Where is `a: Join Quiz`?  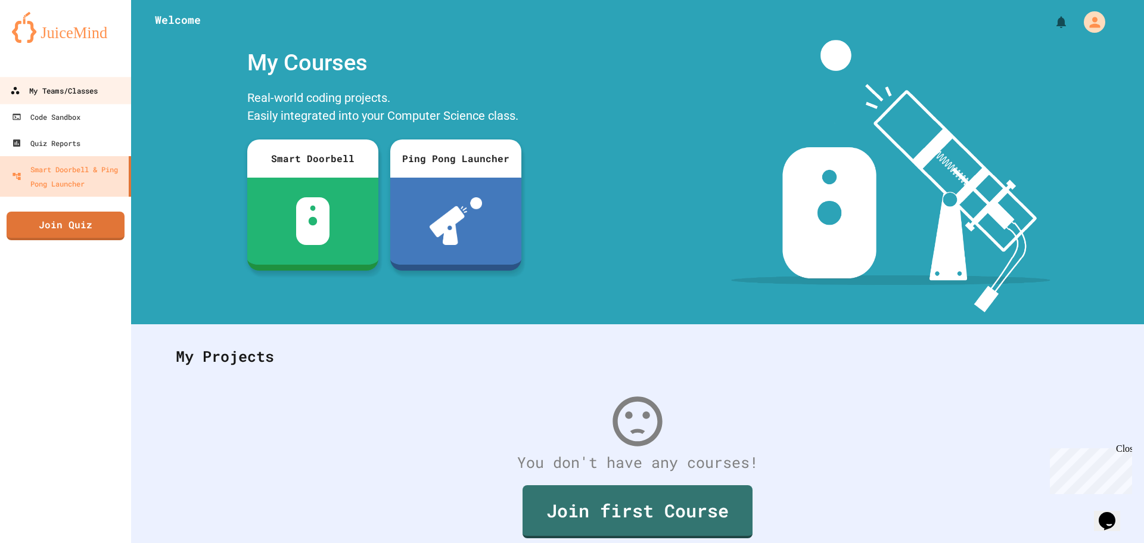 a: Join Quiz is located at coordinates (66, 226).